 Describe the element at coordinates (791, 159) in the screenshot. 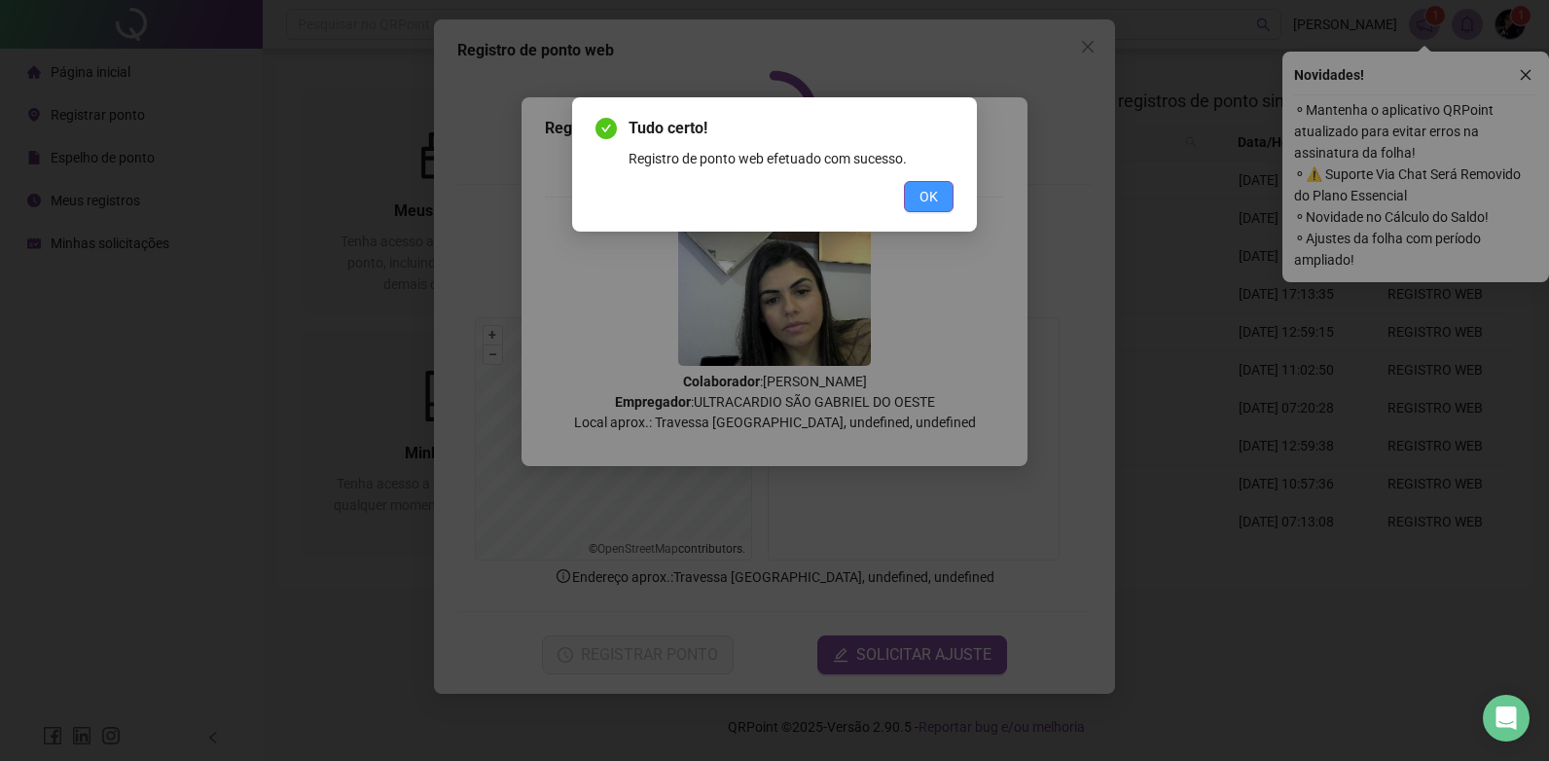

I see `div: Registro de ponto web efetuado com sucesso.` at that location.